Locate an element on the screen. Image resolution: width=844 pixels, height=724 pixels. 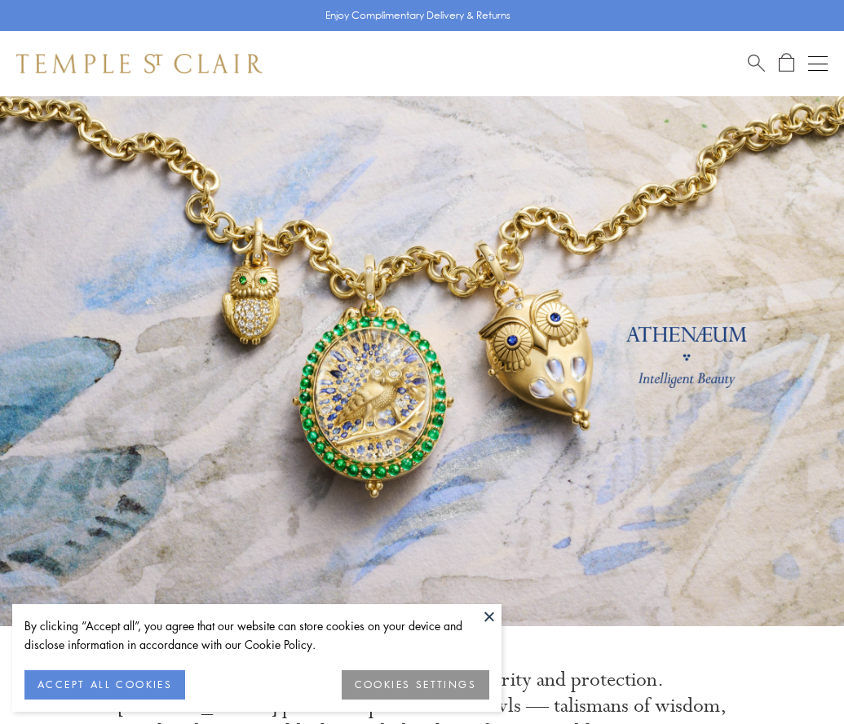
p: Enjoy Complimentary Delivery & Returns is located at coordinates (417, 15).